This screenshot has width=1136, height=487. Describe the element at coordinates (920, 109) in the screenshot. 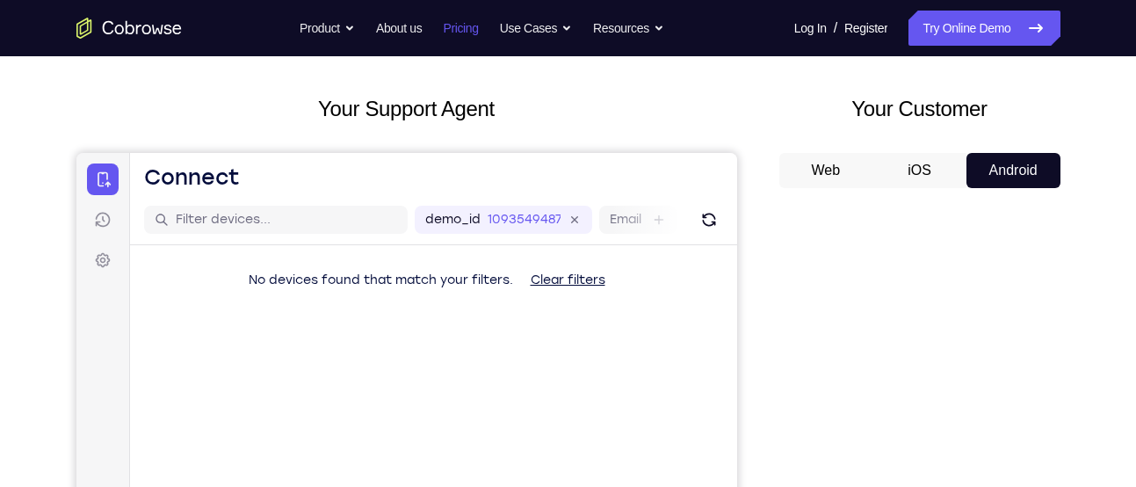

I see `h2: Your Customer` at that location.